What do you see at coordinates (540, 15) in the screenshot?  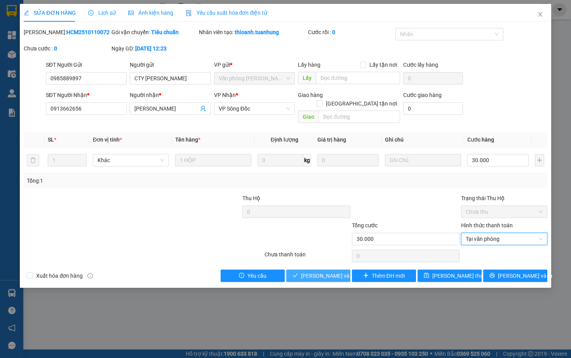 I see `button: Close` at bounding box center [540, 15].